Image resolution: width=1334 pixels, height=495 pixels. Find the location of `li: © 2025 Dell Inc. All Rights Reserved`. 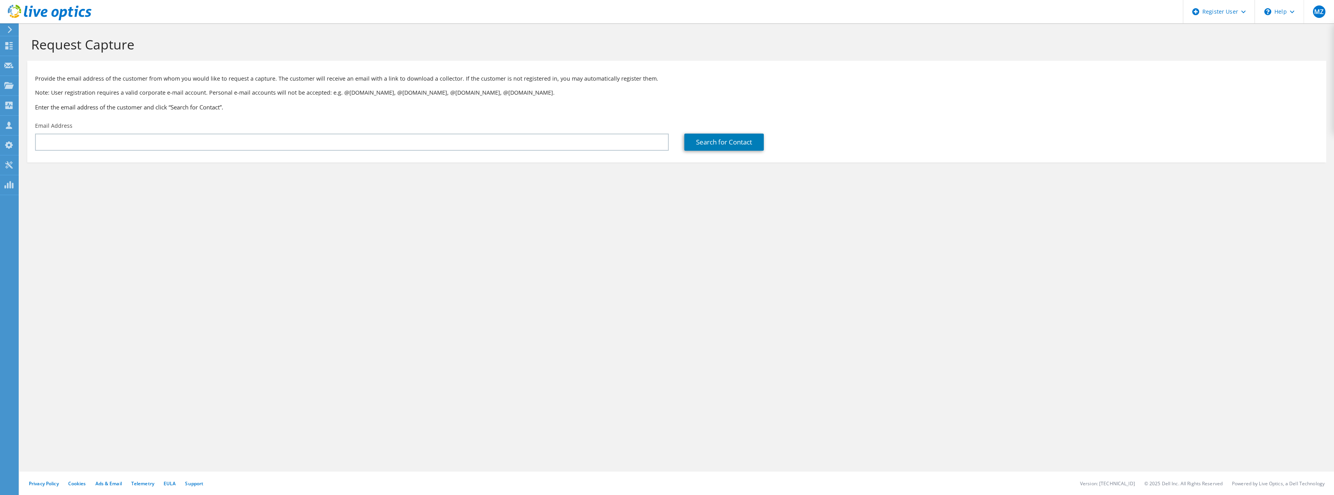

li: © 2025 Dell Inc. All Rights Reserved is located at coordinates (1184, 484).